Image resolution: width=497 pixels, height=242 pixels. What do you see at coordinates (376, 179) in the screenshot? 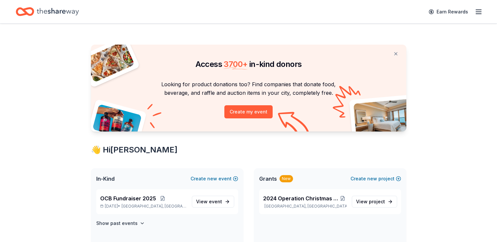
I see `button: Createnewproject` at bounding box center [376, 179].